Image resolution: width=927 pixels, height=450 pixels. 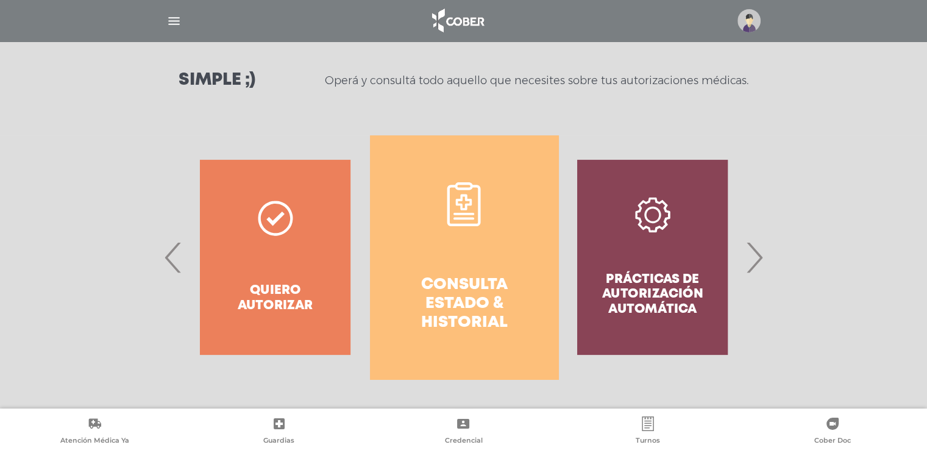 What do you see at coordinates (94, 441) in the screenshot?
I see `span: Atención Médica Ya` at bounding box center [94, 441].